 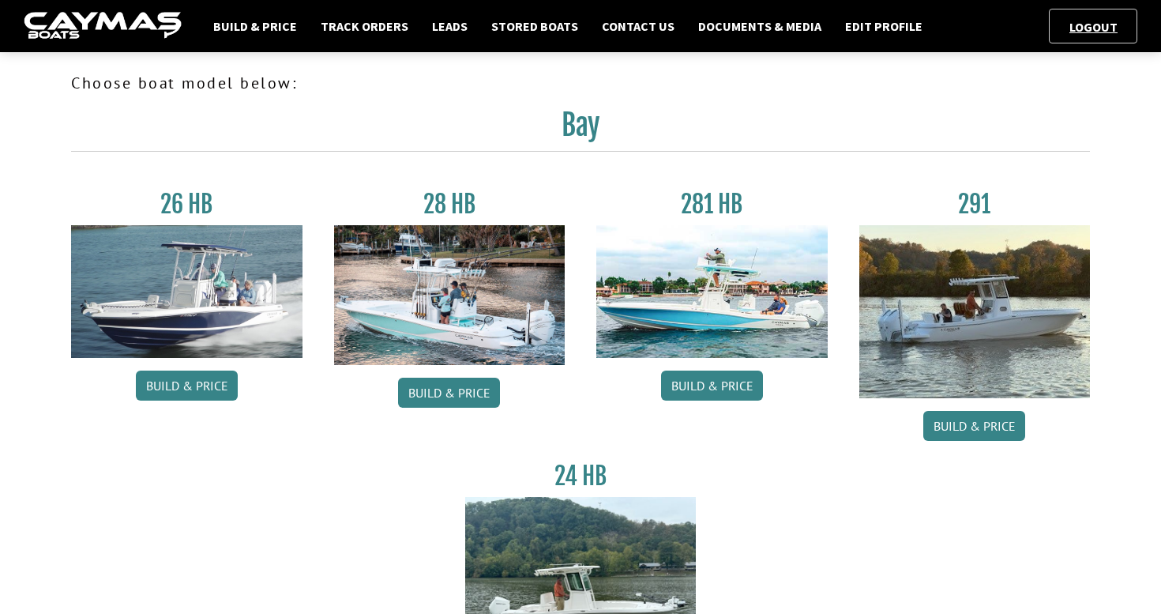 I want to click on h3: 24 HB, so click(x=581, y=476).